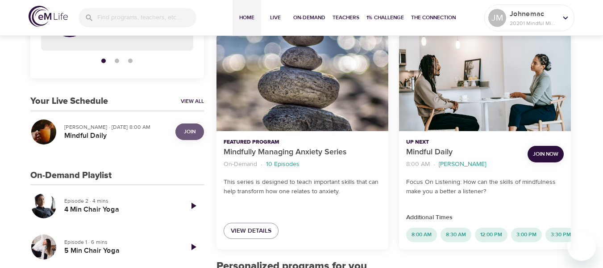  Describe the element at coordinates (120, 209) in the screenshot. I see `h5: 4 Min Chair Yoga` at that location.